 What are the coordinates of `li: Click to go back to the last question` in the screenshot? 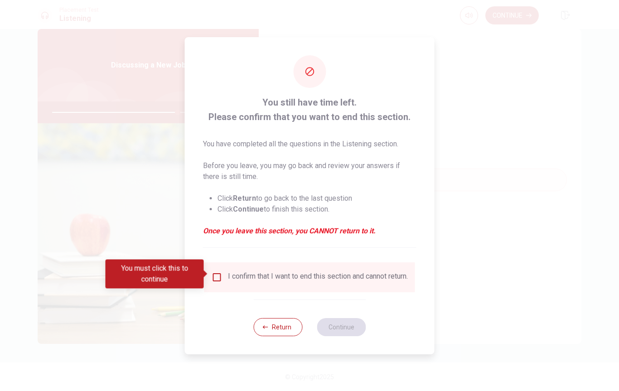 It's located at (317, 198).